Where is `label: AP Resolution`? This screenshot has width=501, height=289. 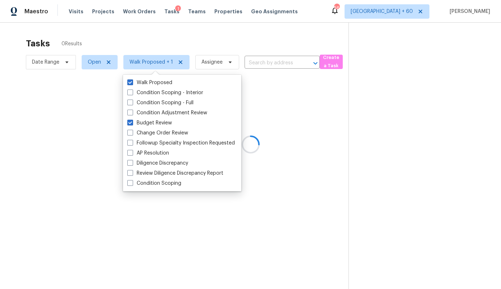
label: AP Resolution is located at coordinates (148, 153).